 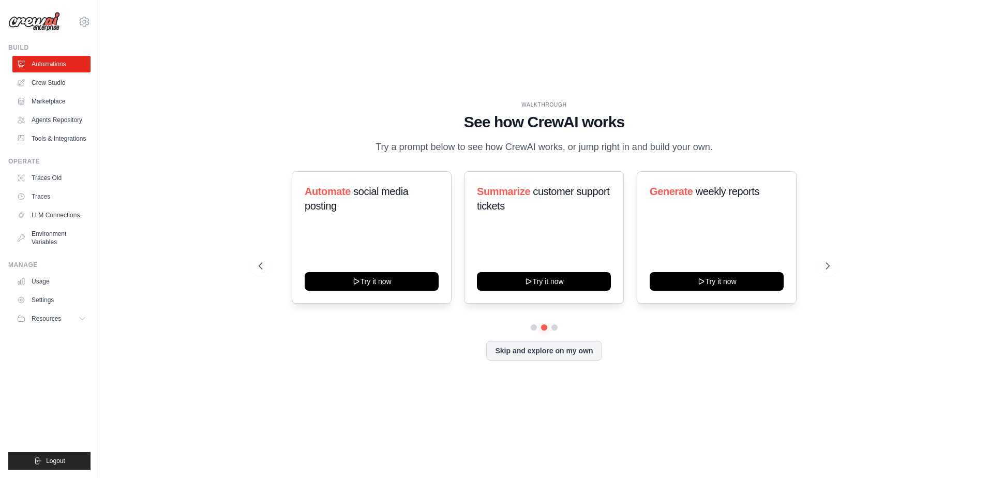 What do you see at coordinates (51, 178) in the screenshot?
I see `a: Traces Old` at bounding box center [51, 178].